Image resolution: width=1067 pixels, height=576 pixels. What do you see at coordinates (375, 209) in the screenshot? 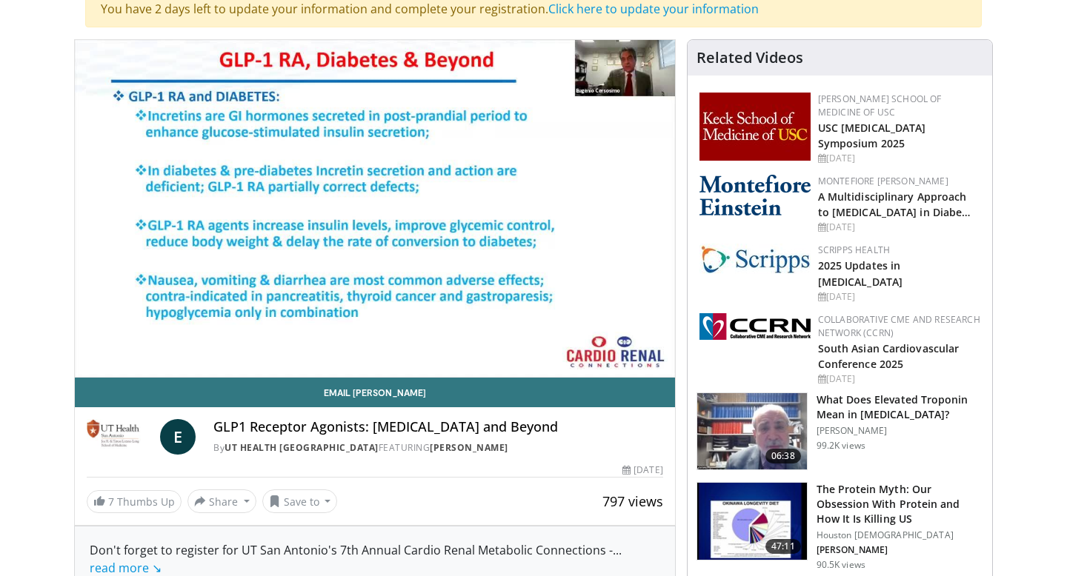
I see `video-js: Video Player` at bounding box center [375, 209].